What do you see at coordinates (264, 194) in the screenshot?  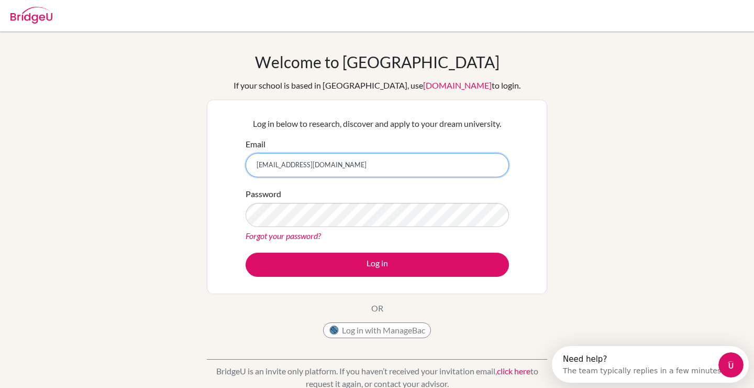 I see `label: Password` at bounding box center [264, 194].